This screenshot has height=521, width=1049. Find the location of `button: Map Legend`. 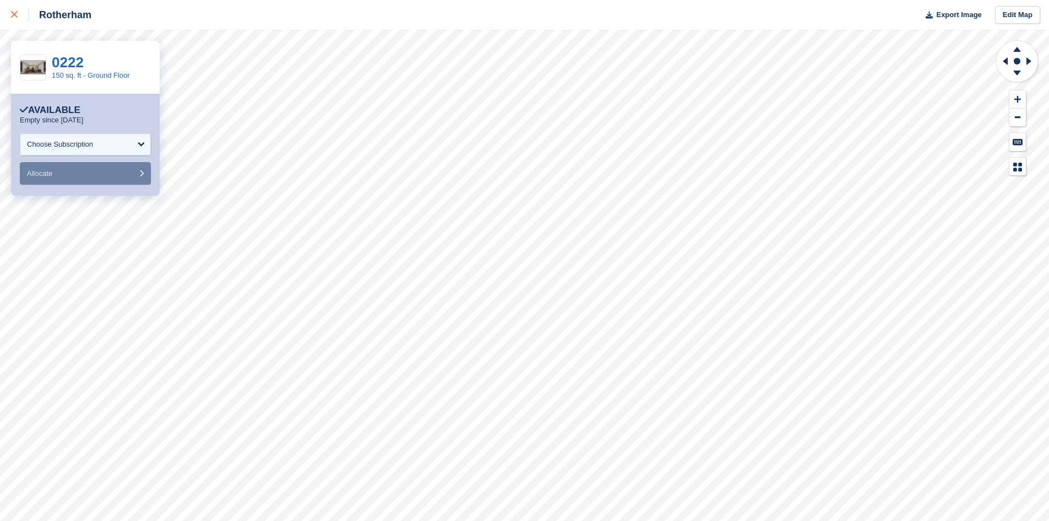

button: Map Legend is located at coordinates (1018, 166).